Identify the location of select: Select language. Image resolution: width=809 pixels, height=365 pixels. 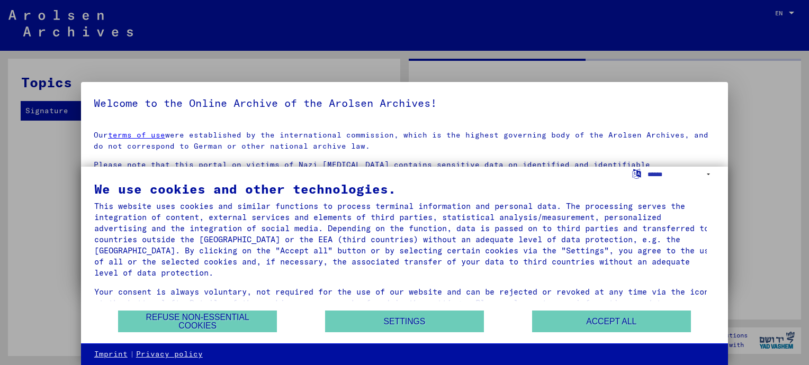
(681, 174).